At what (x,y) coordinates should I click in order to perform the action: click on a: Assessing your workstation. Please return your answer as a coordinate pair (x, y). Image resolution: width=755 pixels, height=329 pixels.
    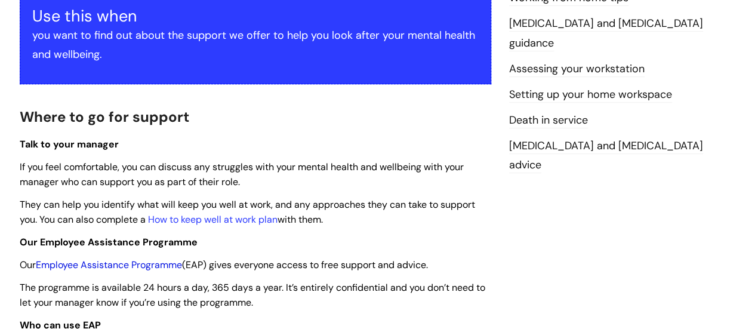
    Looking at the image, I should click on (577, 69).